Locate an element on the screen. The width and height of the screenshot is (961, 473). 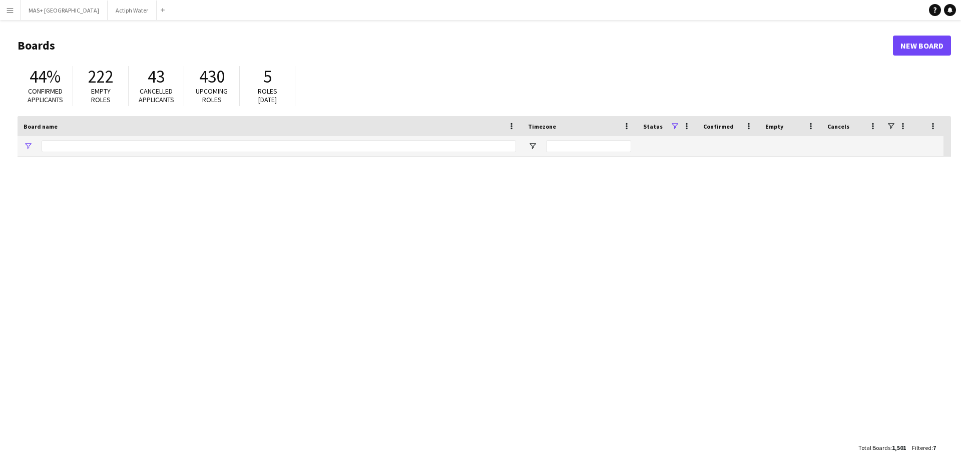
h1: Boards is located at coordinates (455, 46).